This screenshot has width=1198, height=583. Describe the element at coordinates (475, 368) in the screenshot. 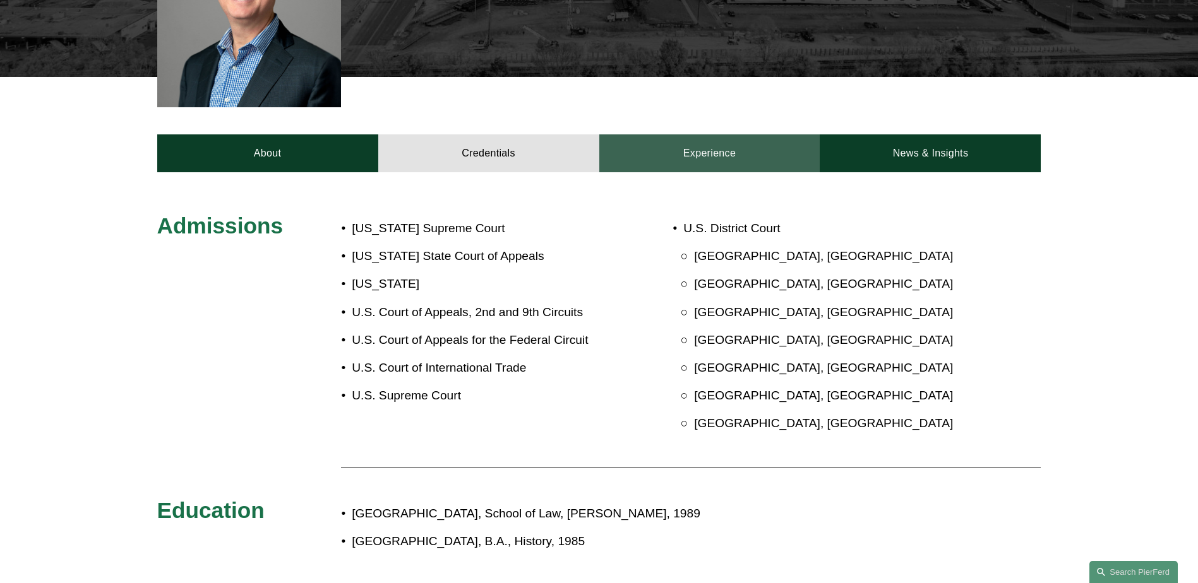

I see `p: U.S. Court of International Trade` at that location.